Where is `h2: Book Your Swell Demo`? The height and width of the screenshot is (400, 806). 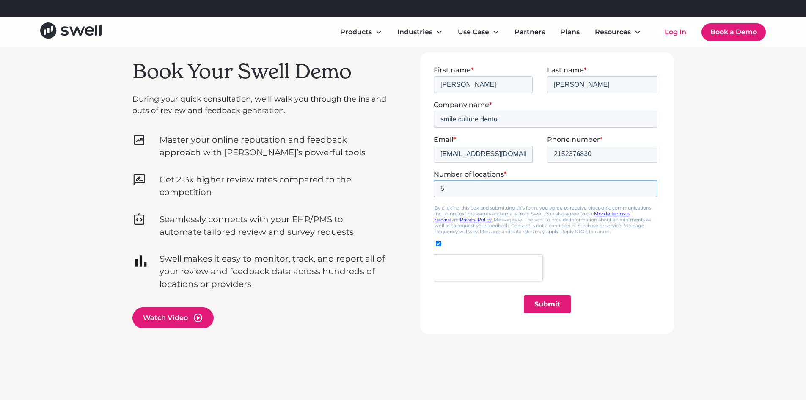
h2: Book Your Swell Demo is located at coordinates (259, 72).